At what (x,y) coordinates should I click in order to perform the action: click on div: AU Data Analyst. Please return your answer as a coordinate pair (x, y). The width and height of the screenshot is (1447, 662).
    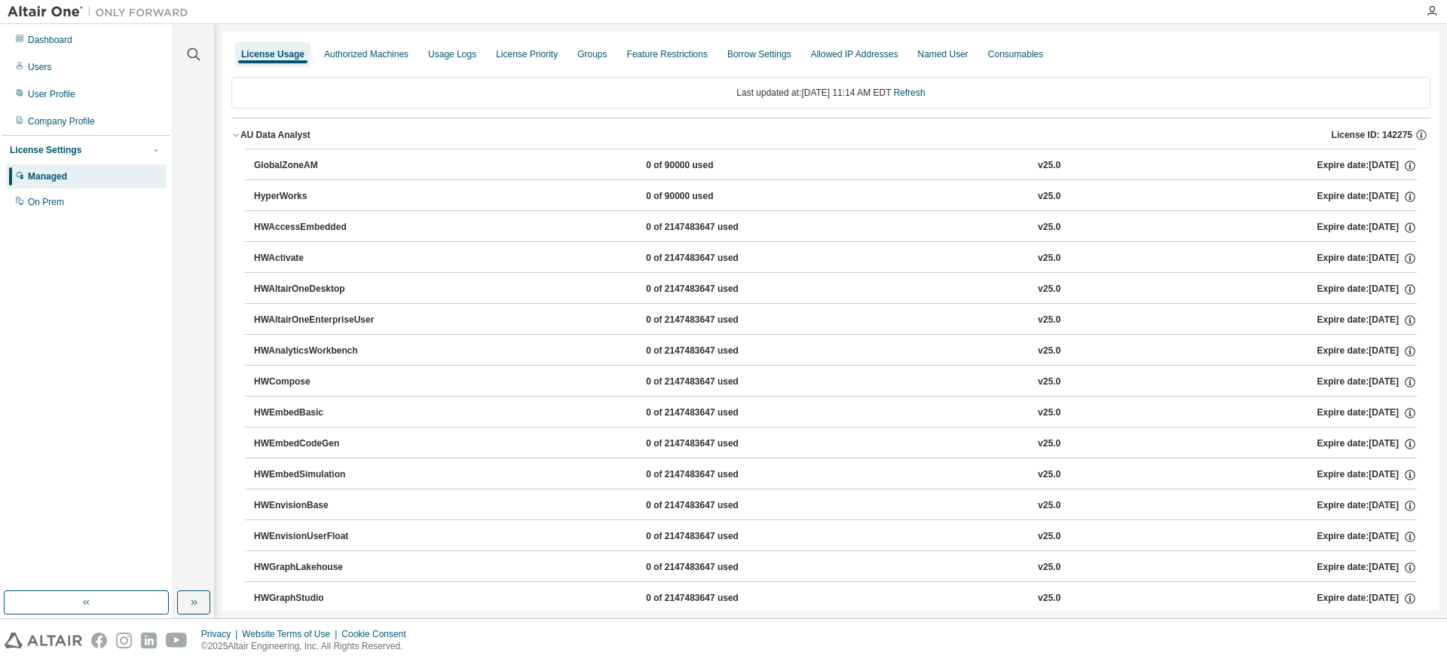
    Looking at the image, I should click on (275, 135).